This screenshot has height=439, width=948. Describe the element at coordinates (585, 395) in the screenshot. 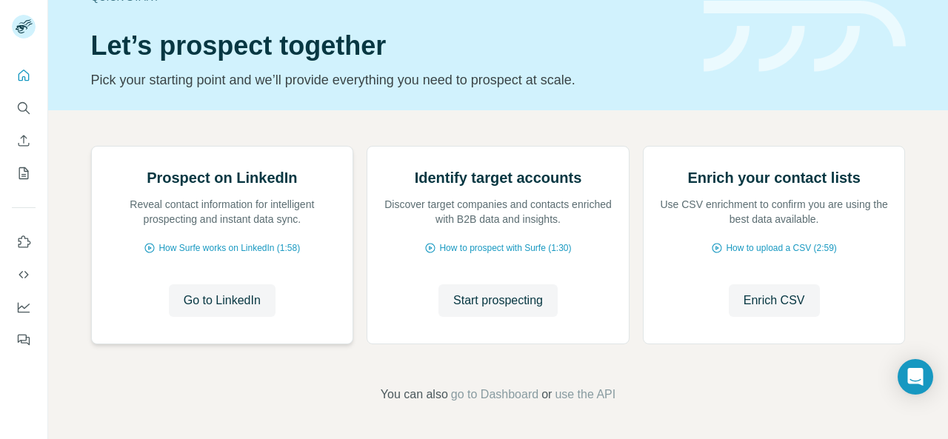

I see `button: use the API` at that location.